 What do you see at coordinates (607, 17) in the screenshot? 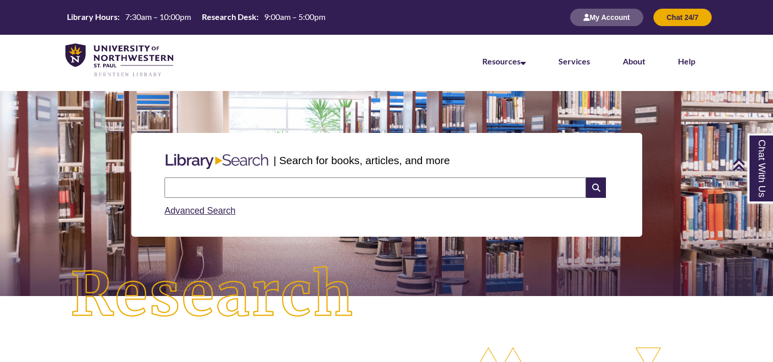
I see `a: My Account` at bounding box center [607, 17].